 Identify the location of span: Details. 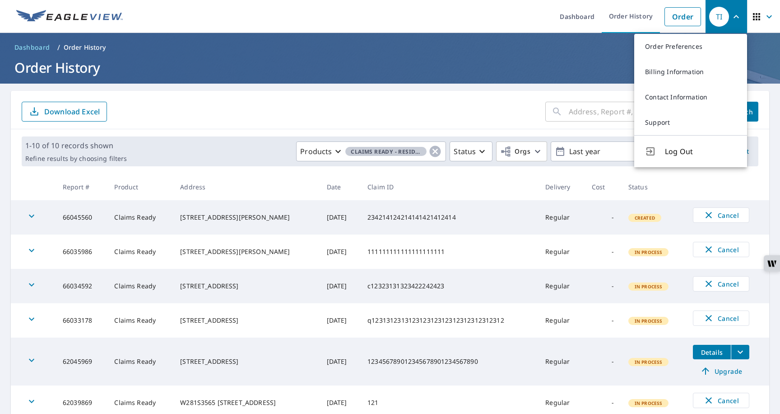
(712, 352).